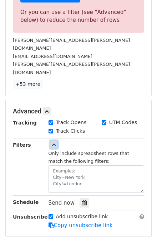 Image resolution: width=157 pixels, height=244 pixels. Describe the element at coordinates (26, 202) in the screenshot. I see `strong: Schedule` at that location.